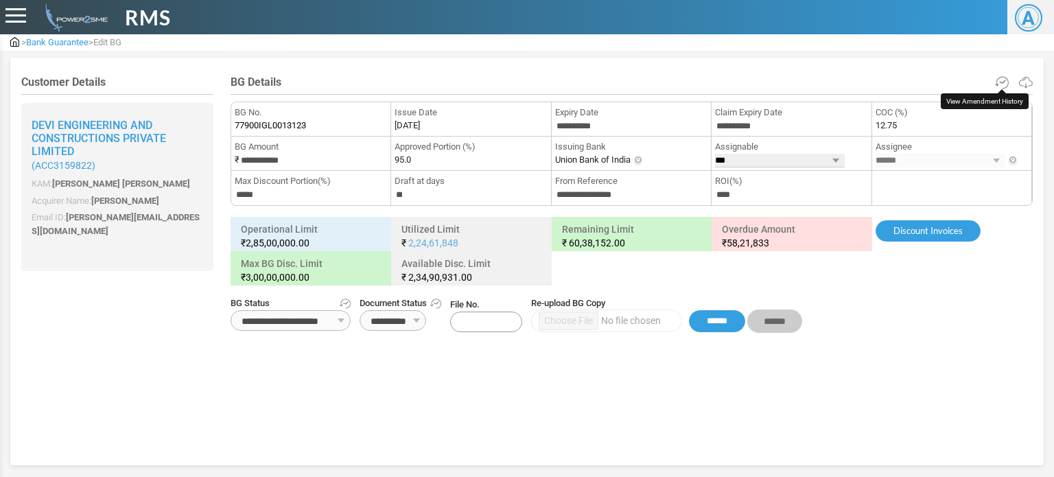 This screenshot has width=1054, height=477. I want to click on p: KAM:, so click(117, 184).